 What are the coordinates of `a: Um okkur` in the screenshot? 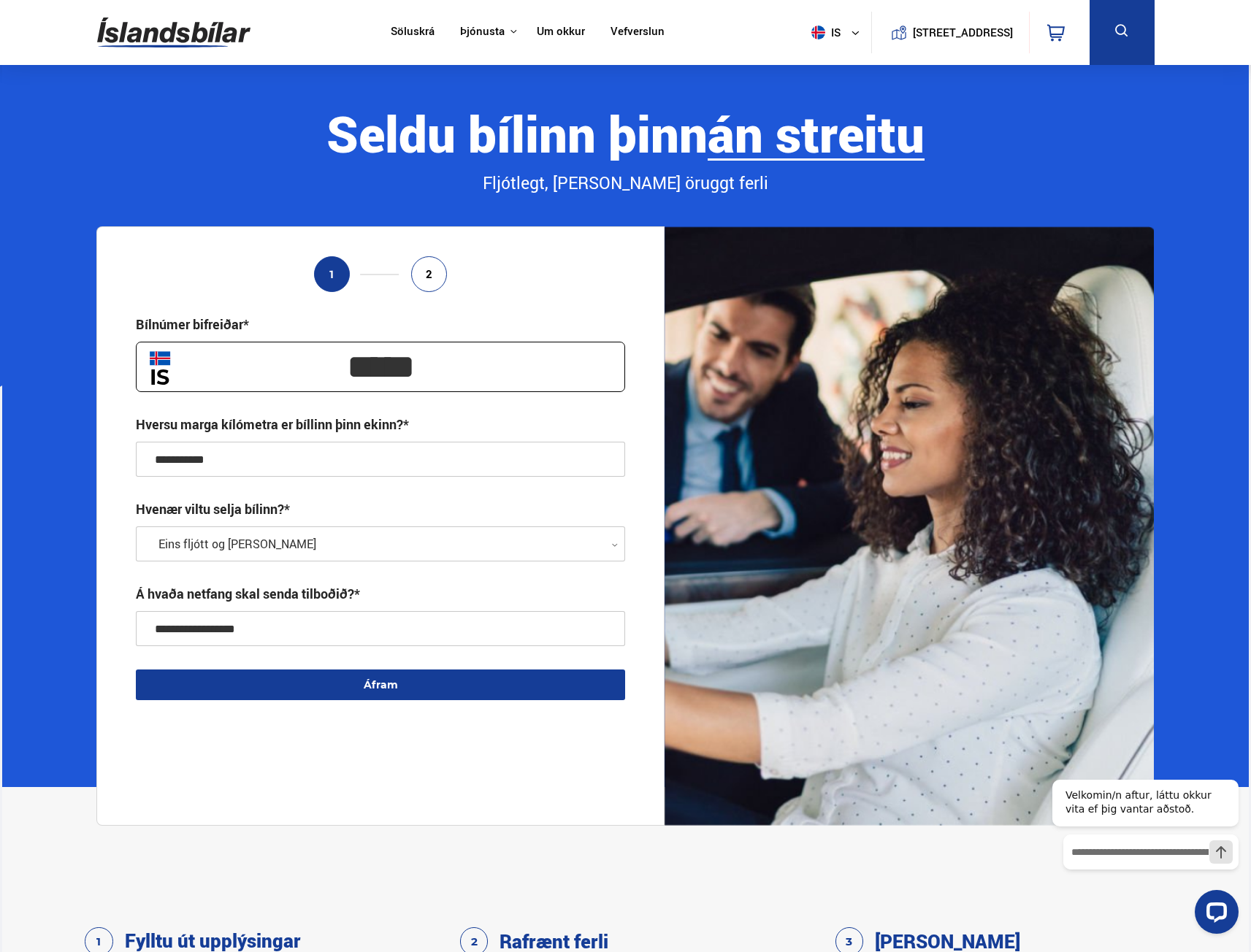 It's located at (561, 32).